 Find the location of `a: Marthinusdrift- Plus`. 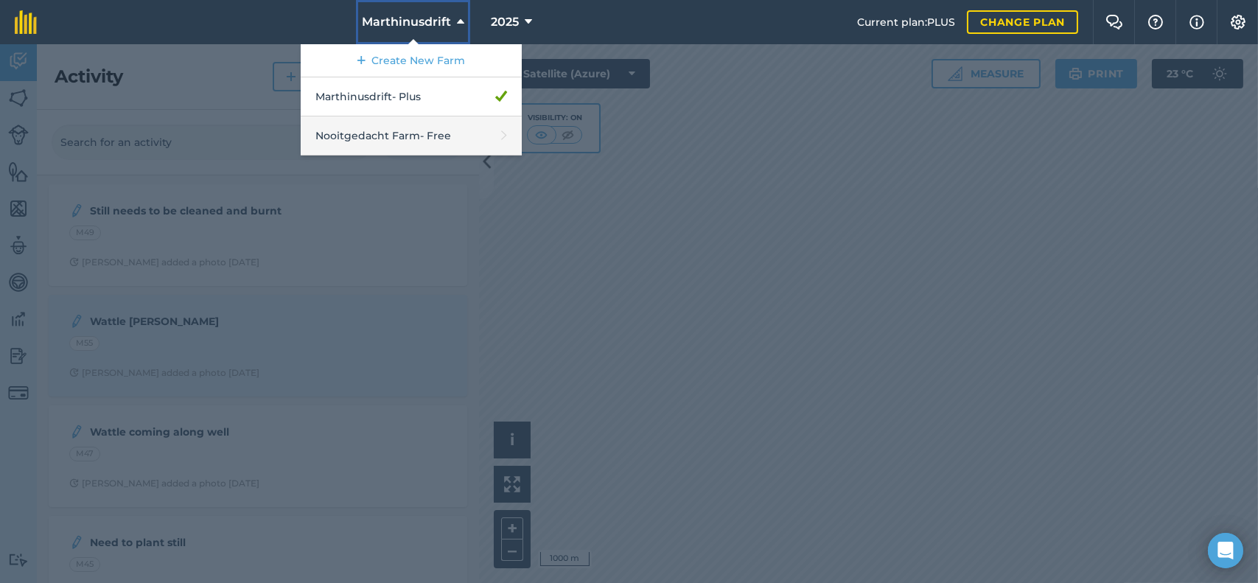

a: Marthinusdrift- Plus is located at coordinates (411, 97).